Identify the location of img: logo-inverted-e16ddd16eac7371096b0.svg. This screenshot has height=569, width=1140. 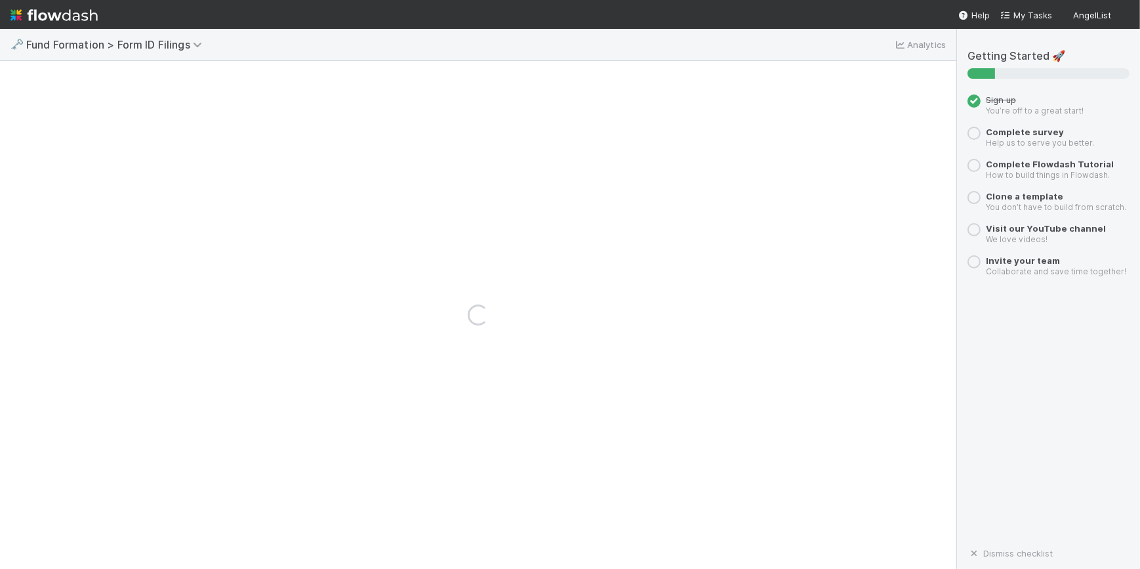
(54, 15).